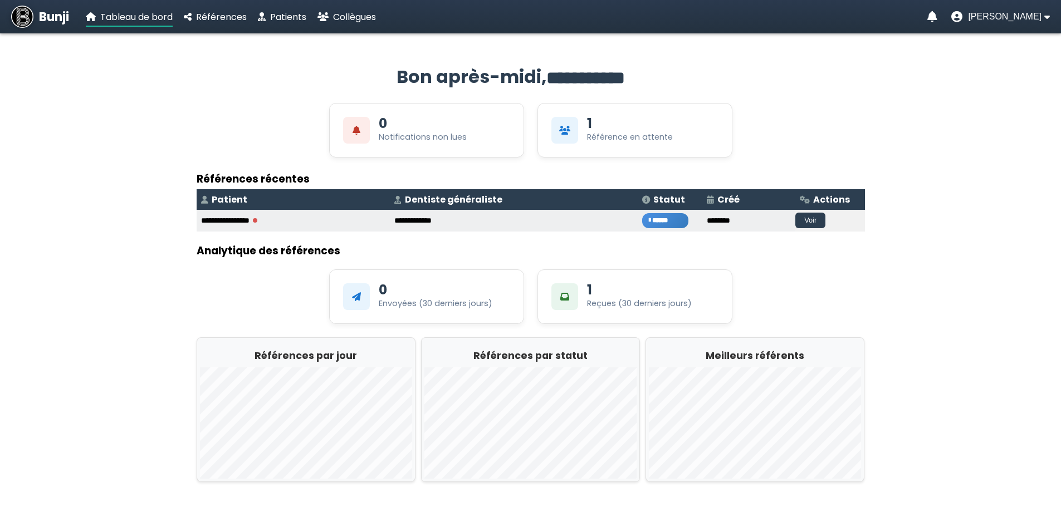 This screenshot has height=507, width=1061. Describe the element at coordinates (436, 304) in the screenshot. I see `div: Envoyées (30 derniers jours)` at that location.